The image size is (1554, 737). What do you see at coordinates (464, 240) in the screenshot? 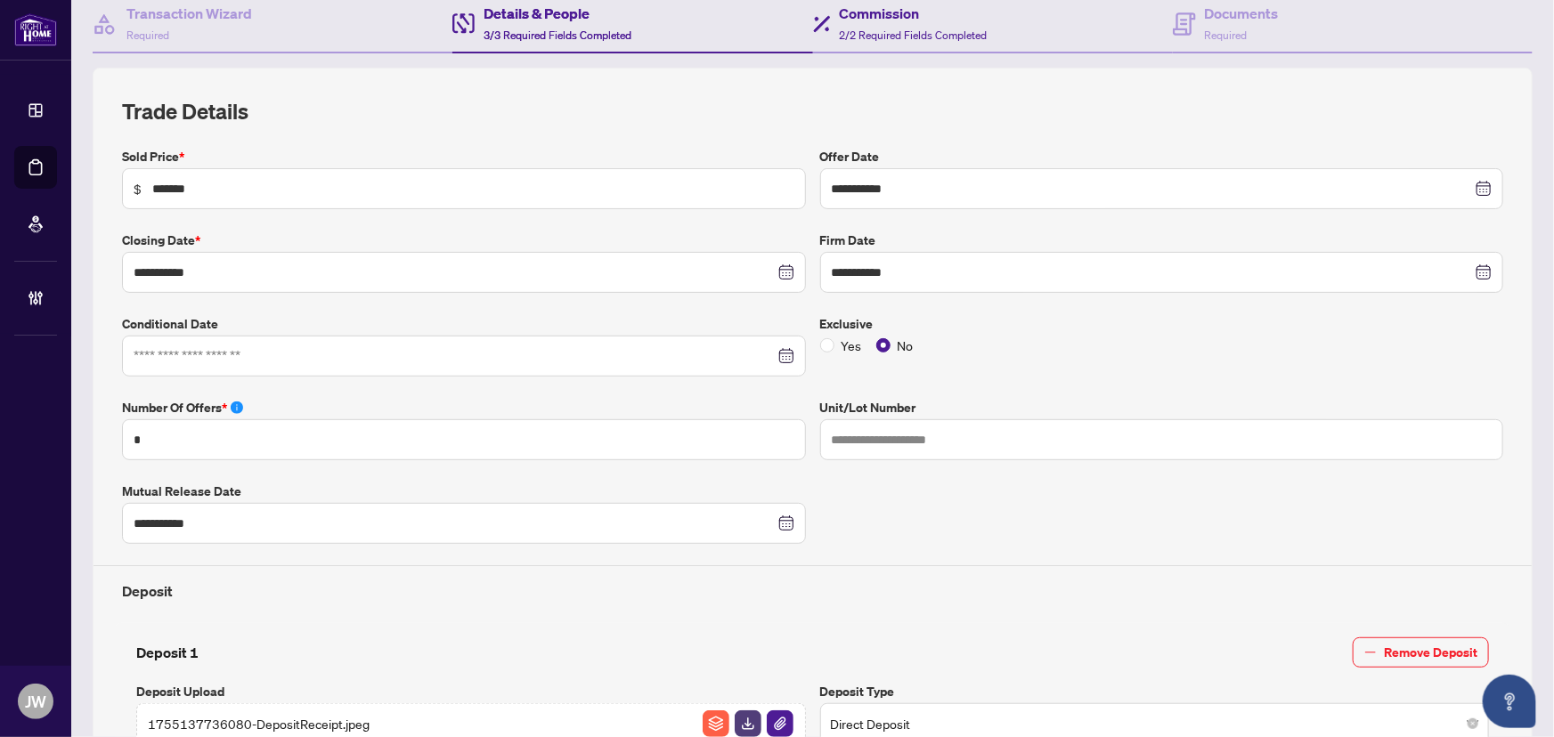
I see `label: Closing Date` at bounding box center [464, 240].